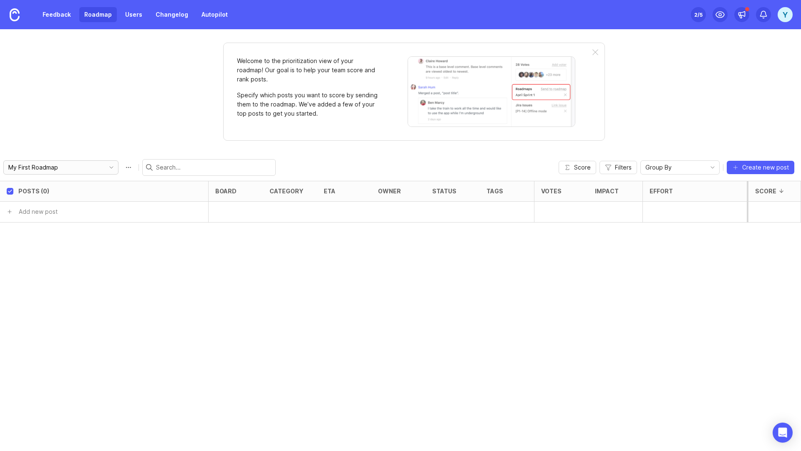 Image resolution: width=801 pixels, height=451 pixels. I want to click on div: Open Intercom Messenger, so click(783, 432).